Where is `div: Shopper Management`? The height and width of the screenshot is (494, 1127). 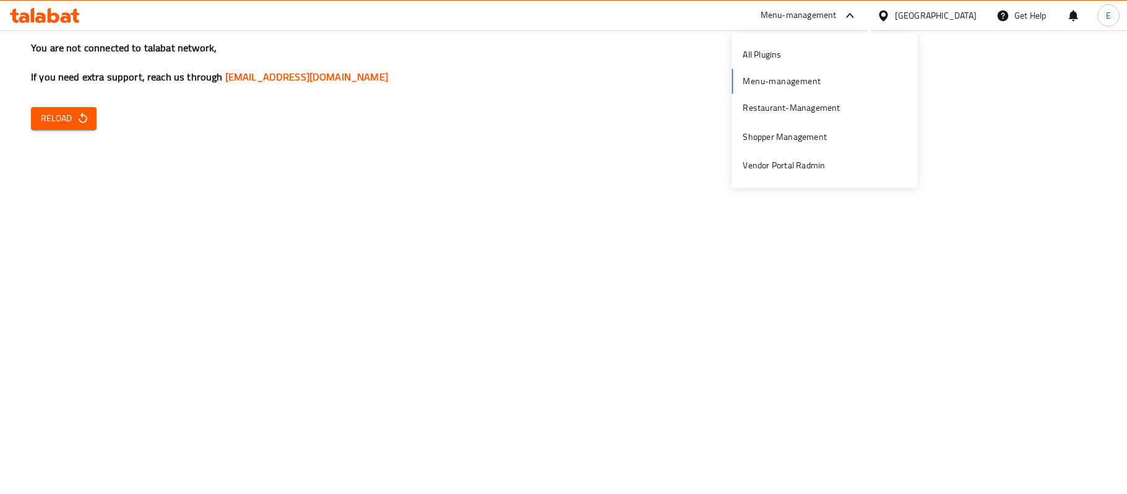
div: Shopper Management is located at coordinates (785, 137).